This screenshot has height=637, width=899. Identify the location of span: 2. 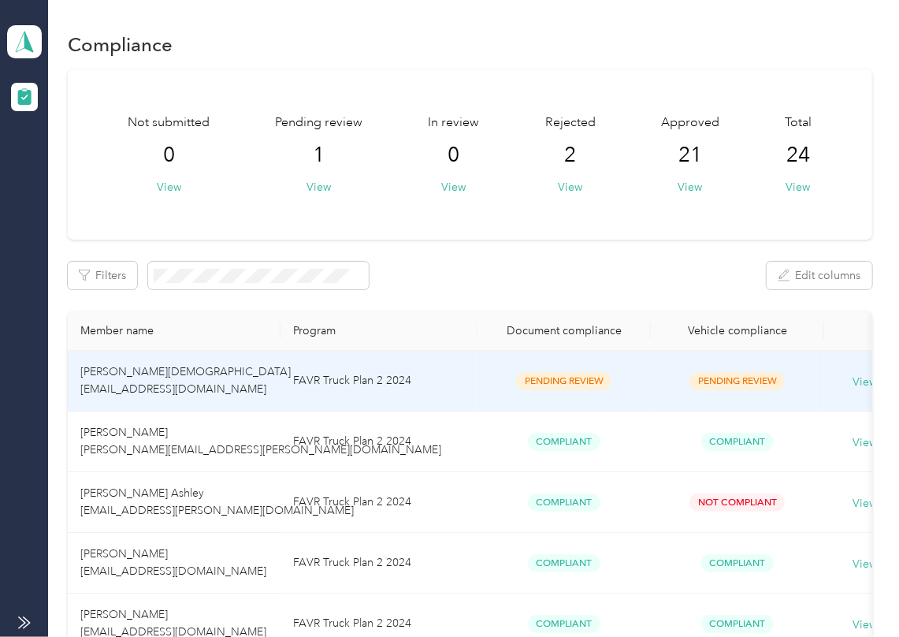
(570, 155).